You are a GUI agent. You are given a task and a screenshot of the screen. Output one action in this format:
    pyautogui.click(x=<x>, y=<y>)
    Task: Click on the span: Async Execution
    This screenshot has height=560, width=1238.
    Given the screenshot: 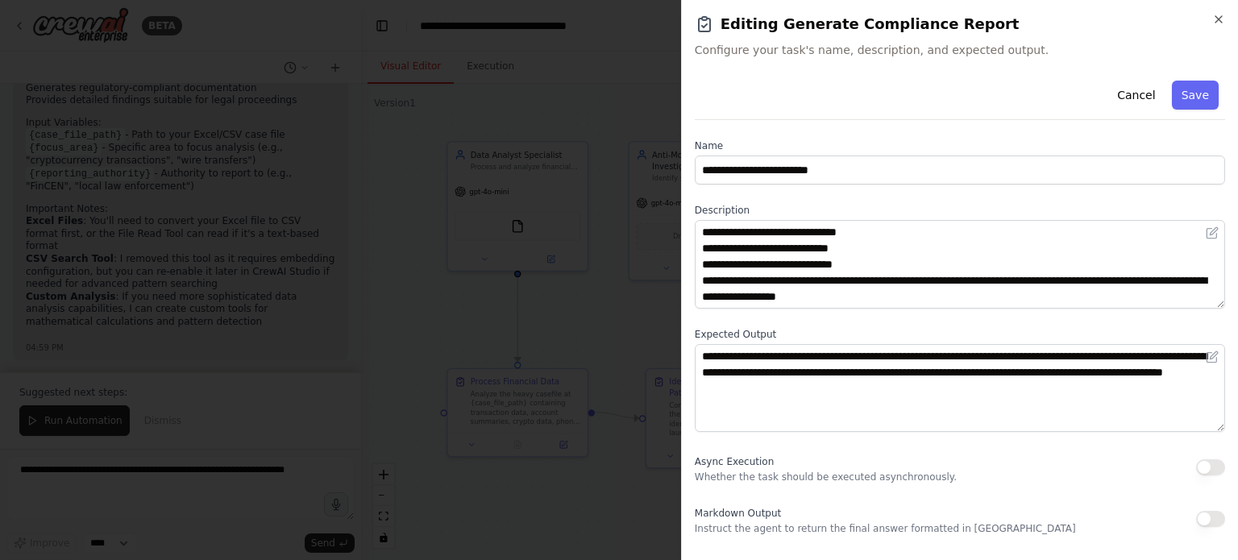 What is the action you would take?
    pyautogui.click(x=734, y=462)
    